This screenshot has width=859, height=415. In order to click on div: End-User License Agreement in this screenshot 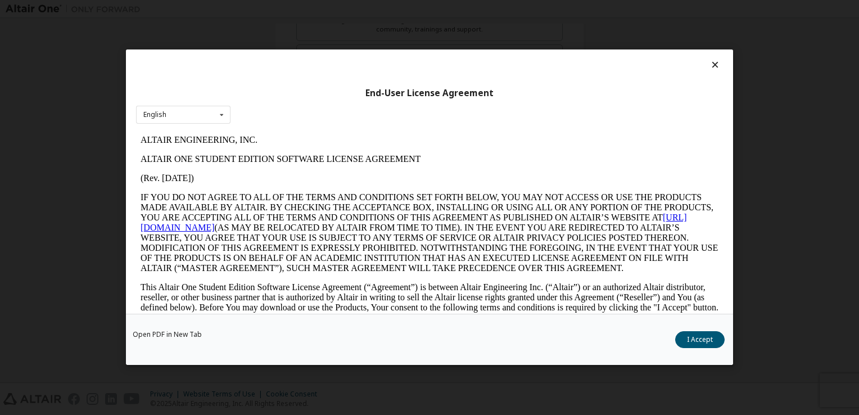, I will do `click(430, 93)`.